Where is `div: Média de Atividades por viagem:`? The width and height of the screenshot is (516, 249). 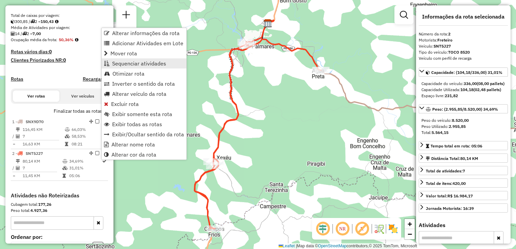
div: Média de Atividades por viagem: is located at coordinates (59, 28).